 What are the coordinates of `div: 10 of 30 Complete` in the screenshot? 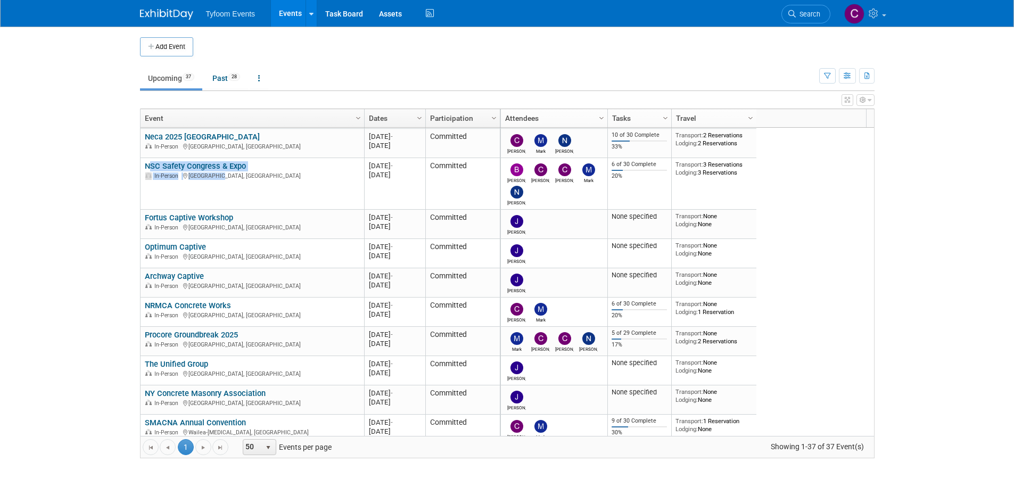 It's located at (639, 135).